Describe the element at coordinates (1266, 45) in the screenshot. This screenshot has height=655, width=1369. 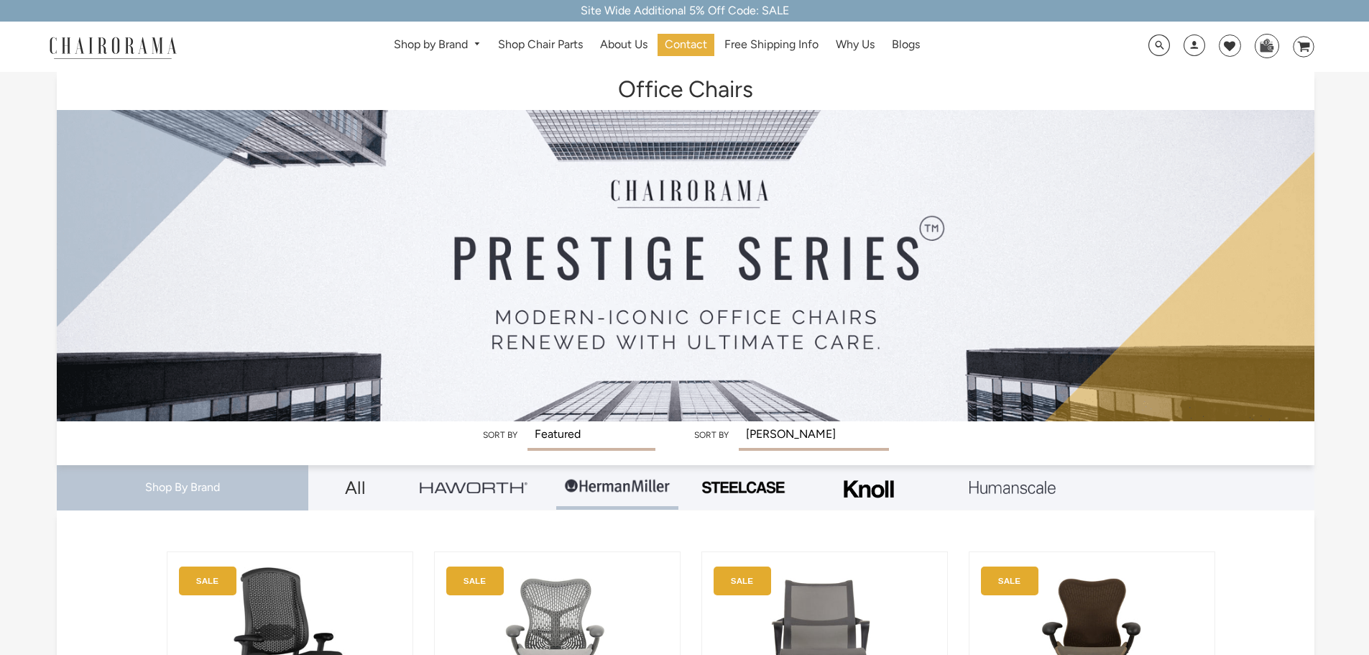
I see `img: WhatsApp_Image_2024-07-12_at_16.23.01.webp` at that location.